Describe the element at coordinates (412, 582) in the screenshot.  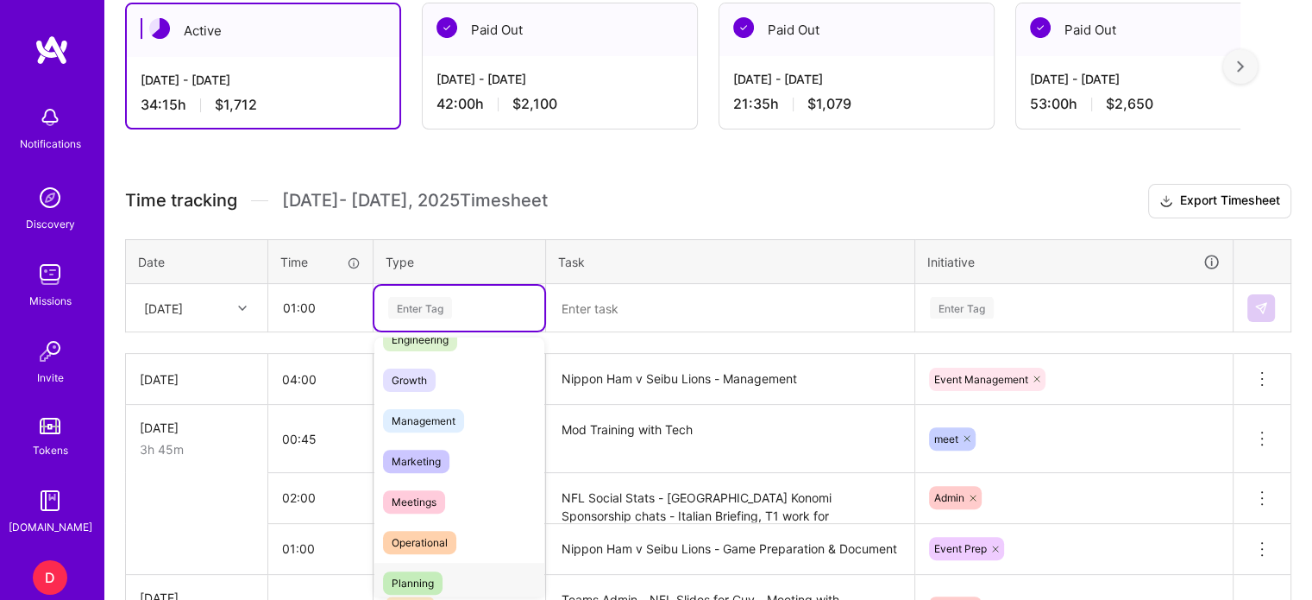
I see `span: Planning` at that location.